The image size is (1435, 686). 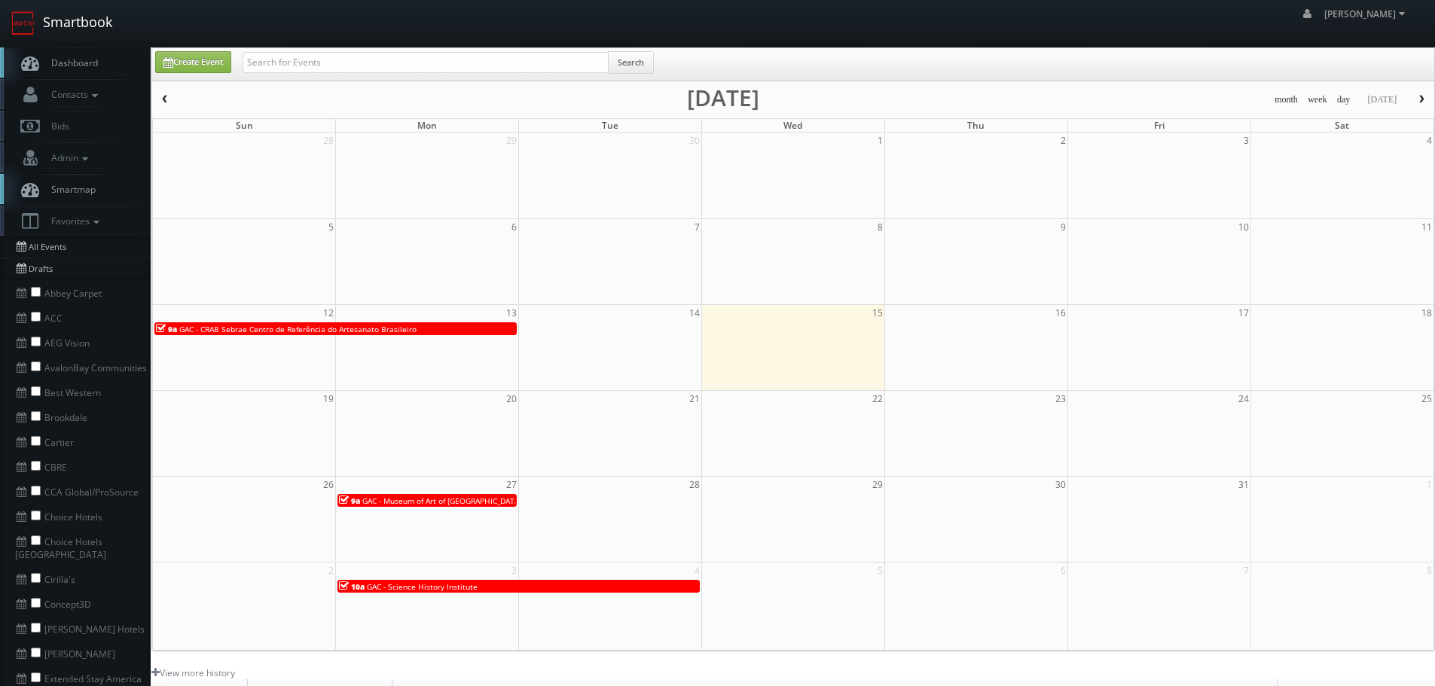 I want to click on span: Admin, so click(x=68, y=157).